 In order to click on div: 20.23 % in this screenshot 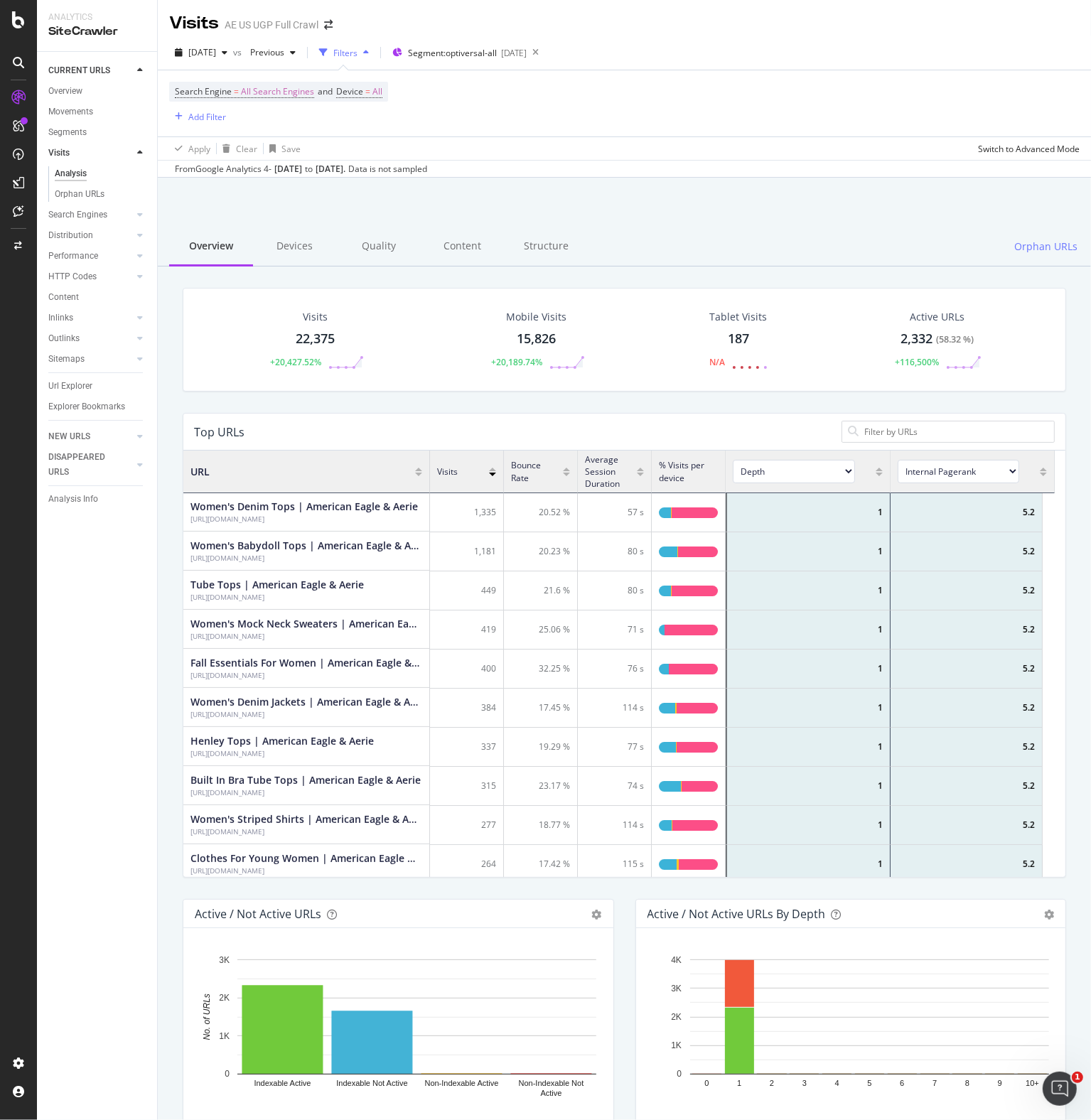, I will do `click(541, 552)`.